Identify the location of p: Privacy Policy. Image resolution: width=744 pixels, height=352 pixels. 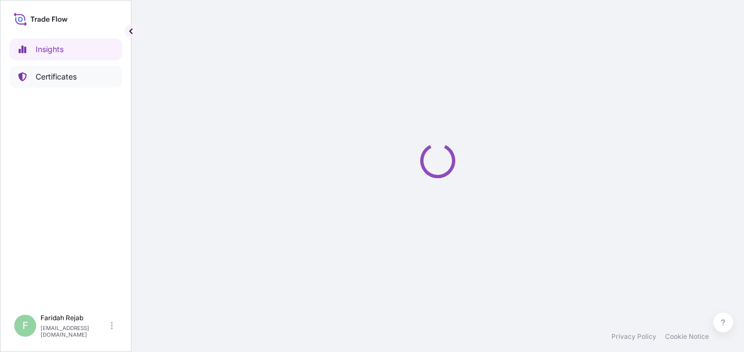
(634, 336).